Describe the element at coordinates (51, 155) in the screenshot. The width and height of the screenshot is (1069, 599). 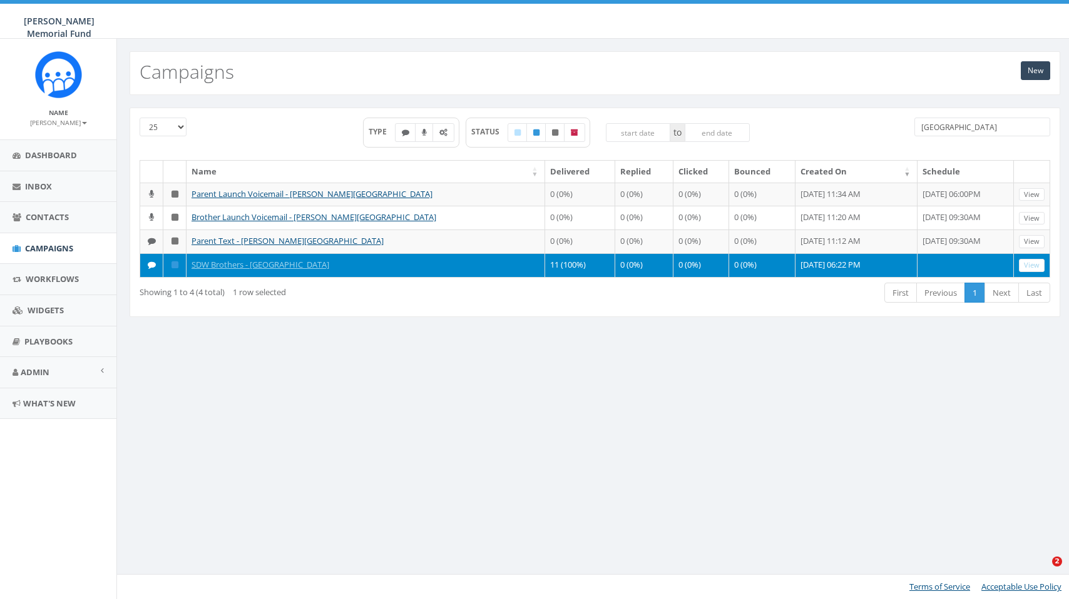
I see `span: Dashboard` at that location.